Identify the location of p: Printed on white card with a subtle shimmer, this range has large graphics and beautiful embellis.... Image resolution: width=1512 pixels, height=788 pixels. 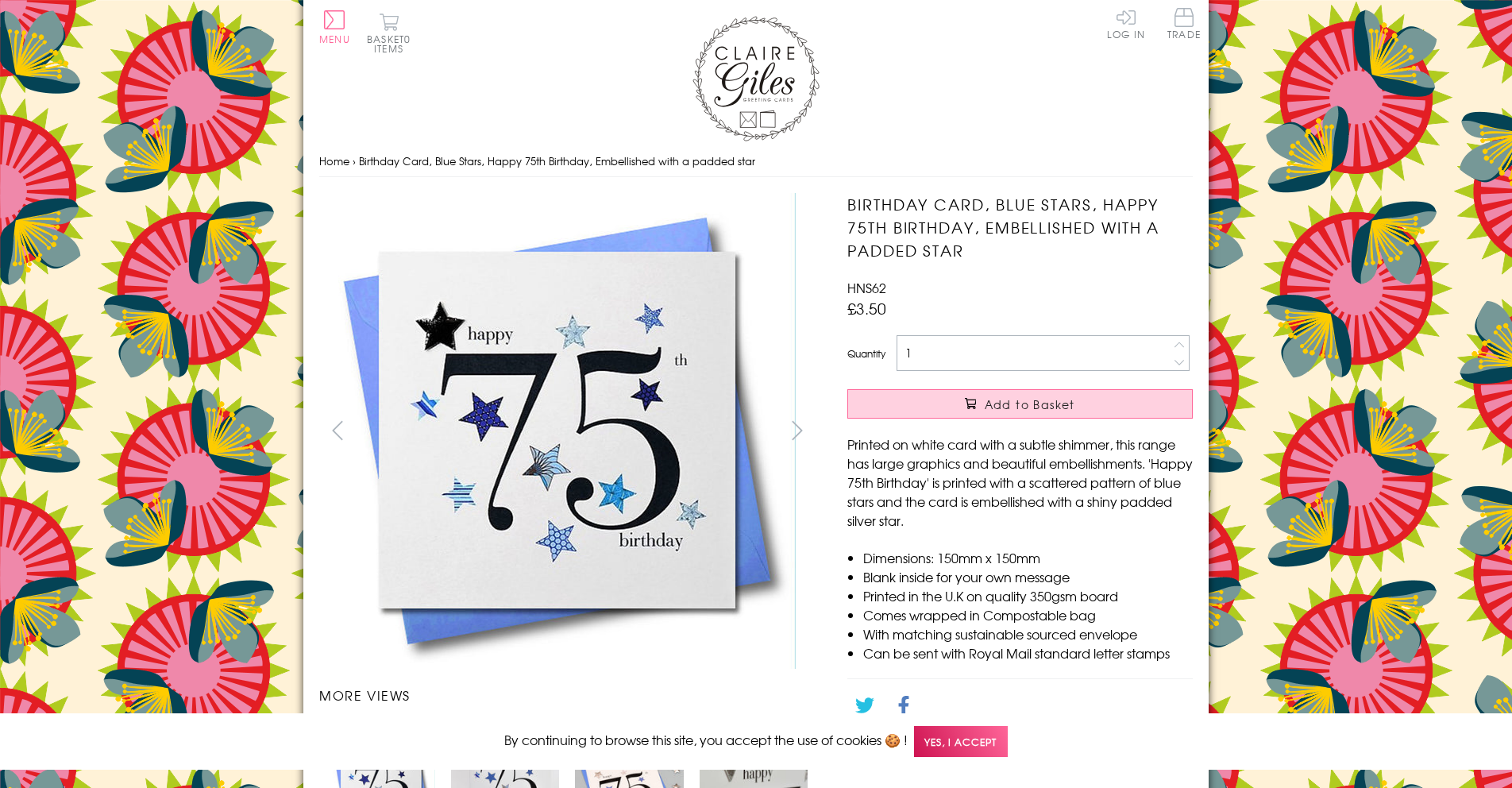
(1020, 482).